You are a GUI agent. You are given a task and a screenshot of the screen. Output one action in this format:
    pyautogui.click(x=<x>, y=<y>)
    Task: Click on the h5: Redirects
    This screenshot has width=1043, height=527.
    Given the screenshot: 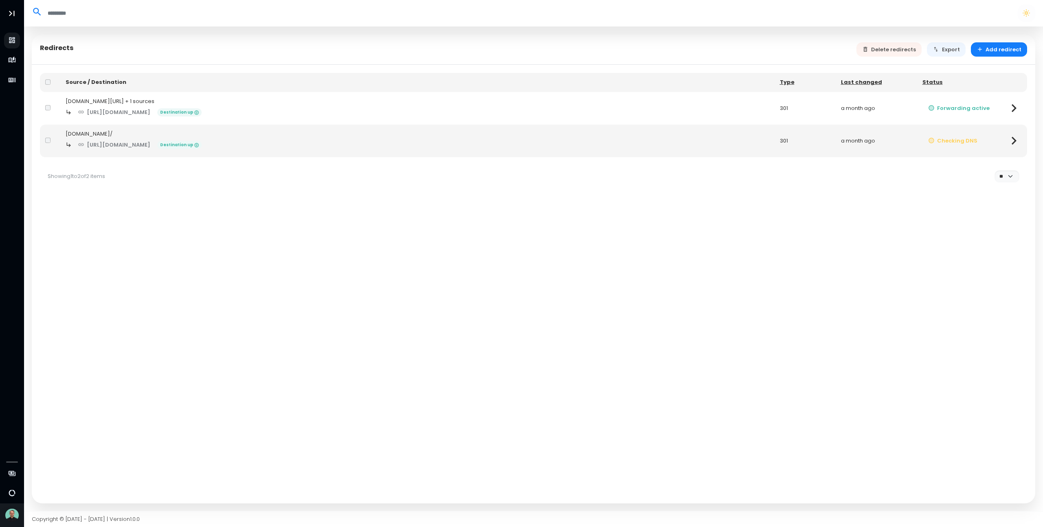 What is the action you would take?
    pyautogui.click(x=57, y=48)
    